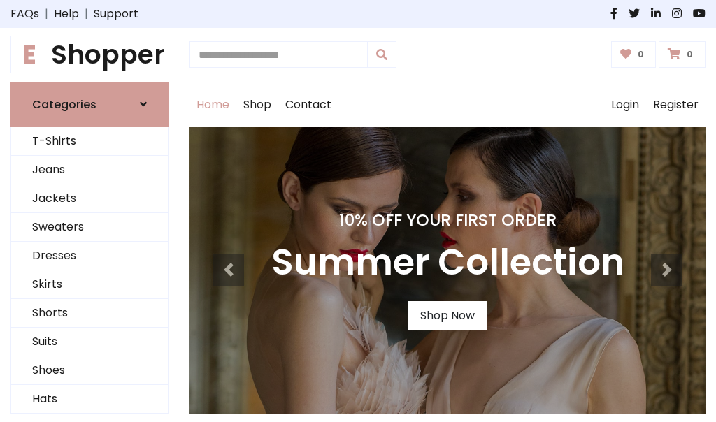 Image resolution: width=716 pixels, height=422 pixels. What do you see at coordinates (66, 14) in the screenshot?
I see `a: Help` at bounding box center [66, 14].